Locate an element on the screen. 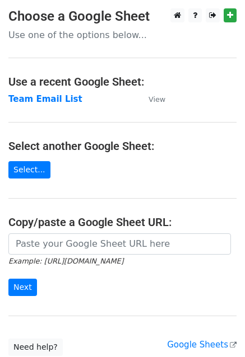 This screenshot has height=357, width=245. input: Next is located at coordinates (22, 287).